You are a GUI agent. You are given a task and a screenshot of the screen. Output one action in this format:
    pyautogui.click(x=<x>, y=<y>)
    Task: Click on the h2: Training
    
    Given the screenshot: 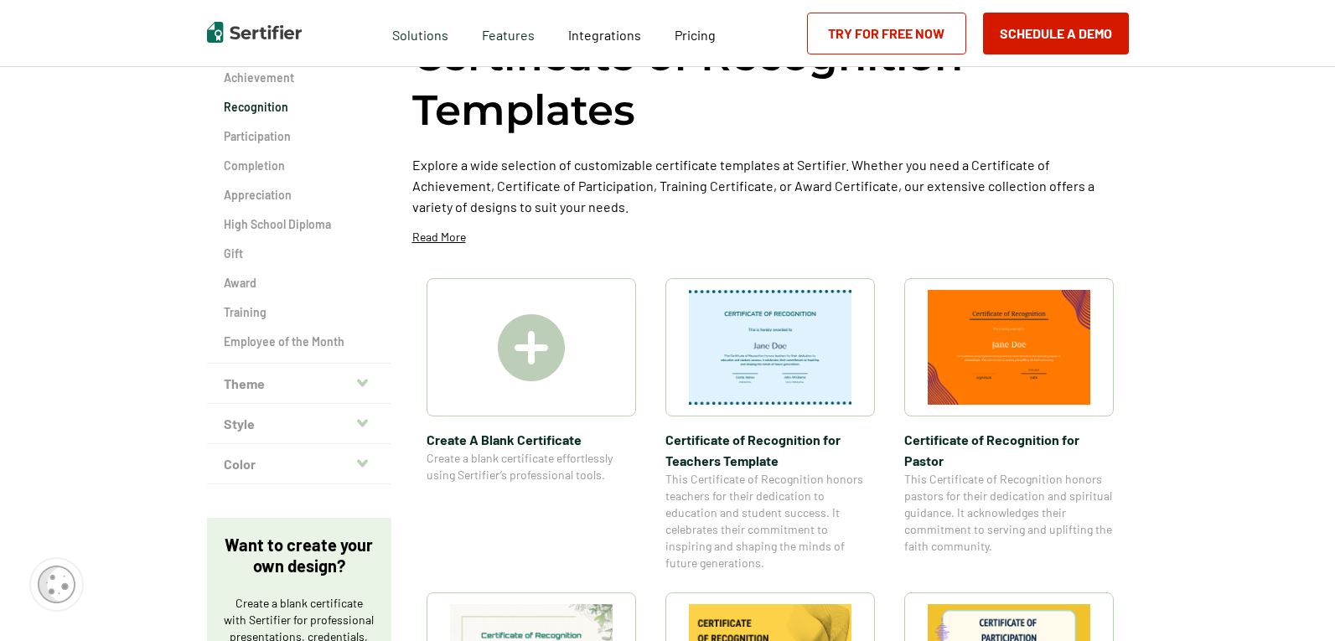 What is the action you would take?
    pyautogui.click(x=299, y=313)
    